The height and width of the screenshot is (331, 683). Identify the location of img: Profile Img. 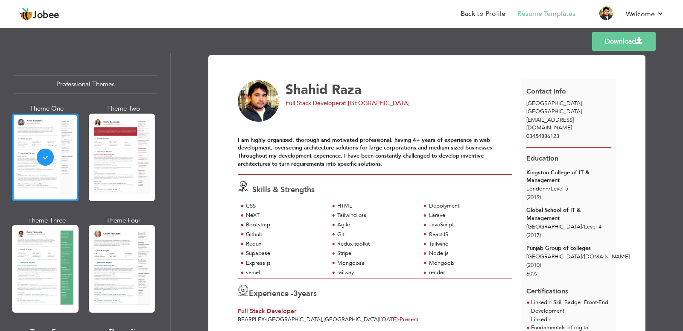
(606, 13).